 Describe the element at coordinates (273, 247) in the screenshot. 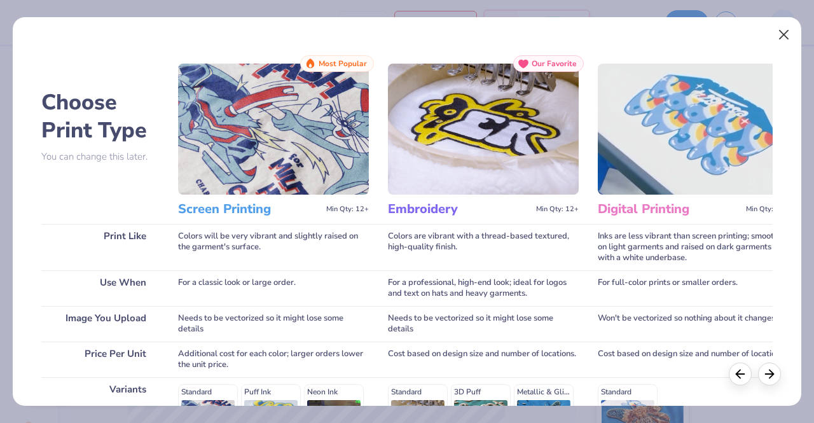

I see `div: Colors will be very vibrant and slightly raised on the garment's surface.` at that location.